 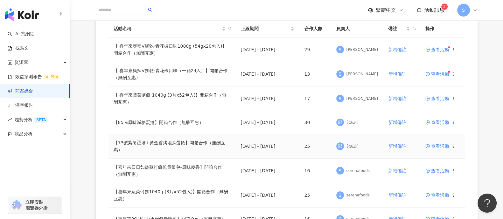 What do you see at coordinates (442, 29) in the screenshot?
I see `th: 操作` at bounding box center [442, 29].